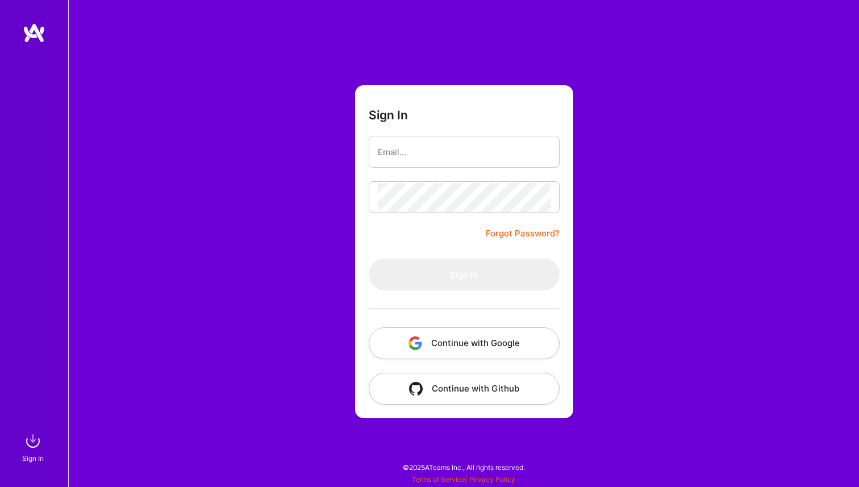  Describe the element at coordinates (34, 33) in the screenshot. I see `img: logo` at that location.